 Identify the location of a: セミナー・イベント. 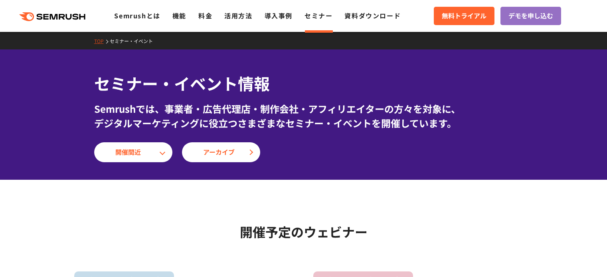
(134, 41).